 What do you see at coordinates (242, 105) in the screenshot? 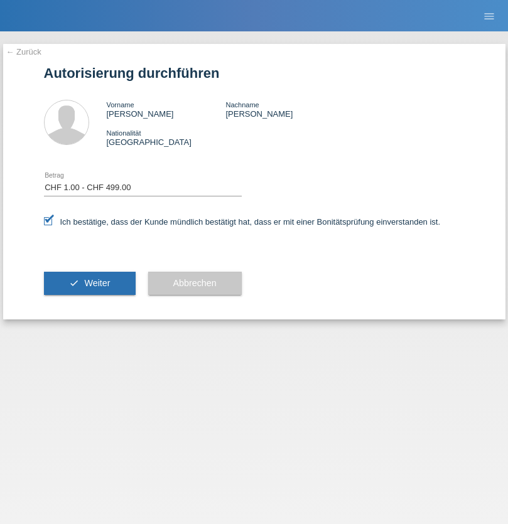
I see `span: Nachname` at bounding box center [242, 105].